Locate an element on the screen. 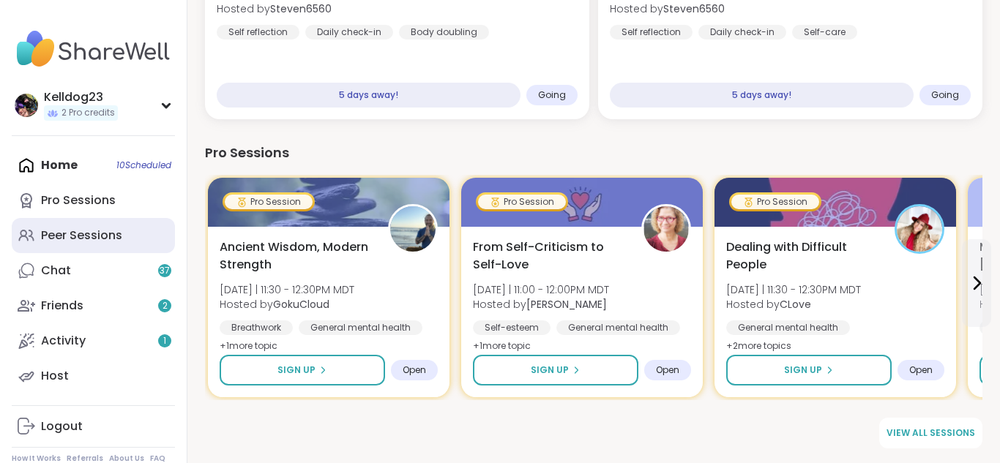 The image size is (1000, 463). img: Kelldog23 is located at coordinates (26, 105).